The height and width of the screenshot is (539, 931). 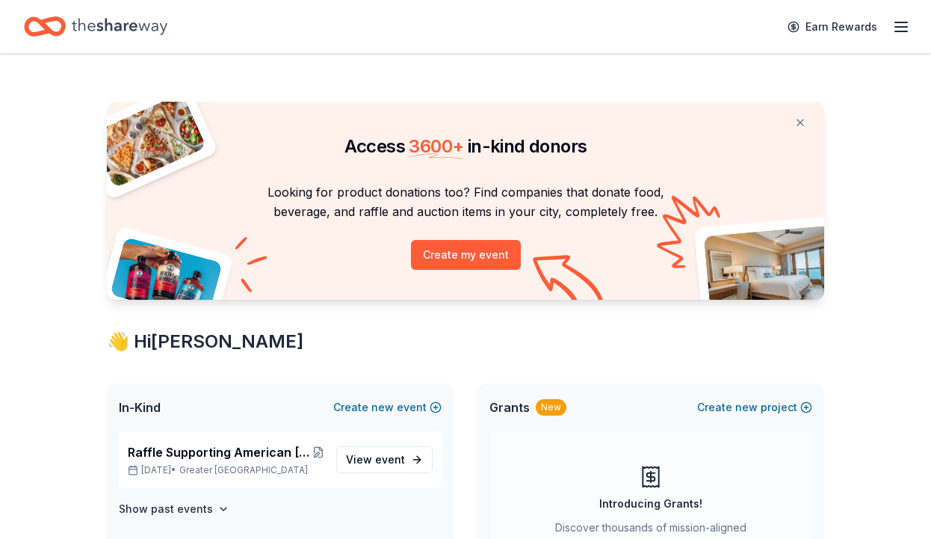 What do you see at coordinates (570, 282) in the screenshot?
I see `img: Curvy arrow` at bounding box center [570, 282].